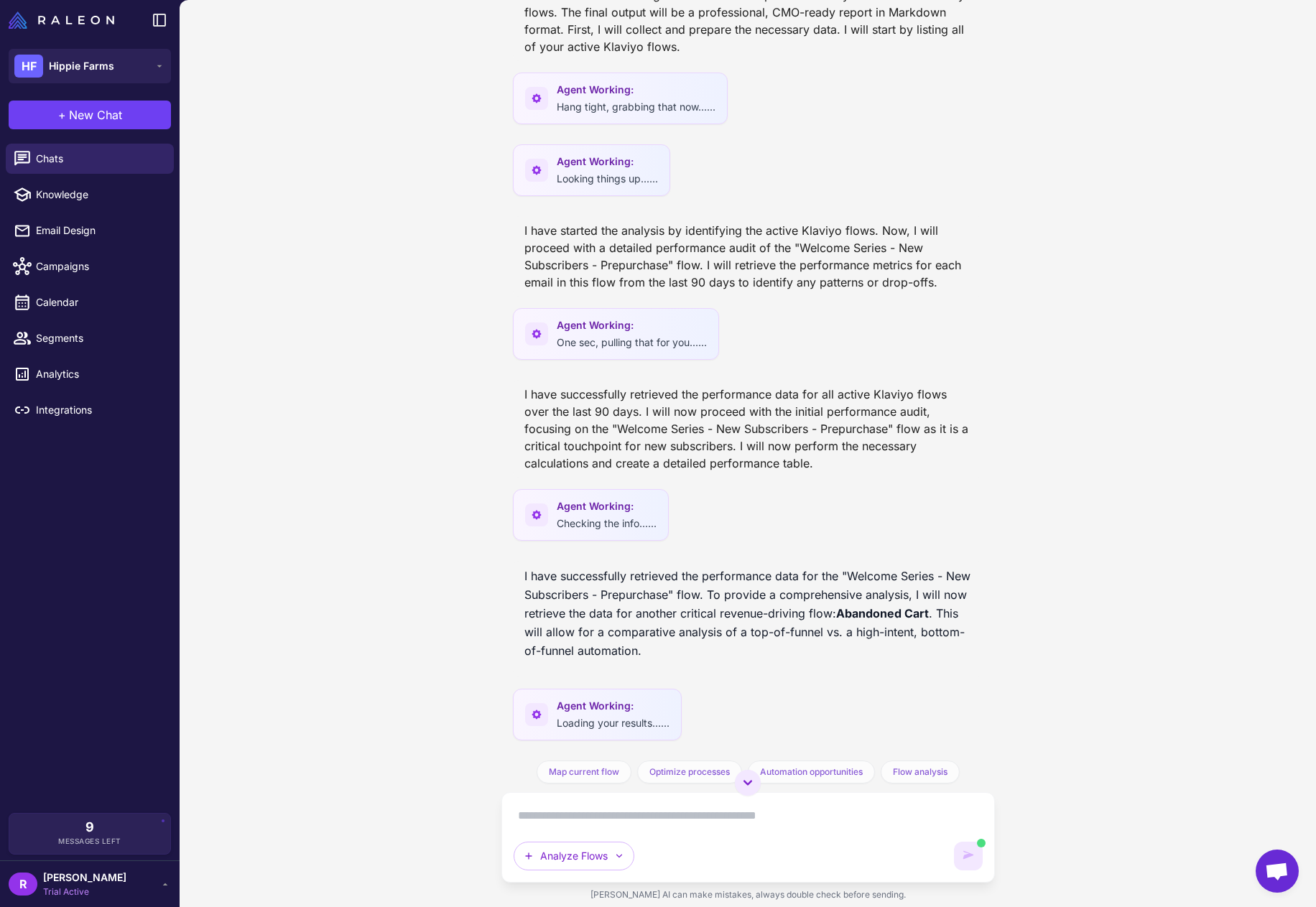 The height and width of the screenshot is (907, 1316). I want to click on span: New Chat, so click(95, 115).